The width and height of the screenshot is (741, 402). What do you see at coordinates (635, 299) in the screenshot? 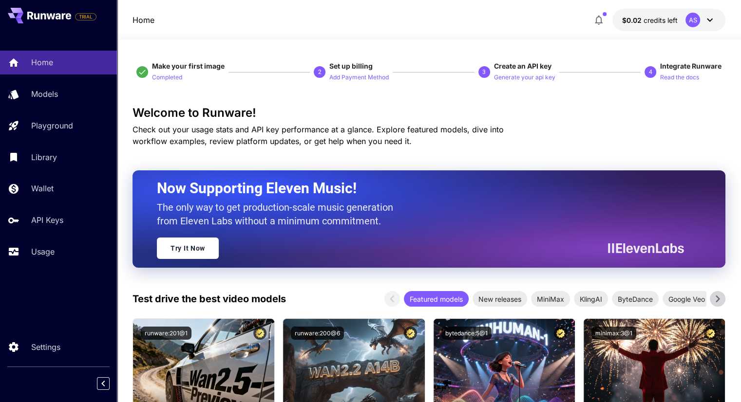
I see `span: ByteDance` at bounding box center [635, 299].